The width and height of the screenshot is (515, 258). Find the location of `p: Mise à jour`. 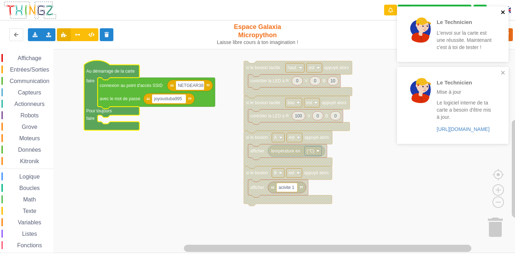

p: Mise à jour is located at coordinates (465, 92).